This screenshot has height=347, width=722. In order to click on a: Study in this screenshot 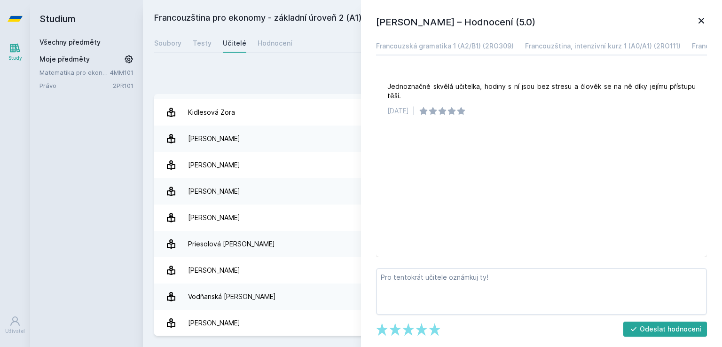, I will do `click(15, 52)`.